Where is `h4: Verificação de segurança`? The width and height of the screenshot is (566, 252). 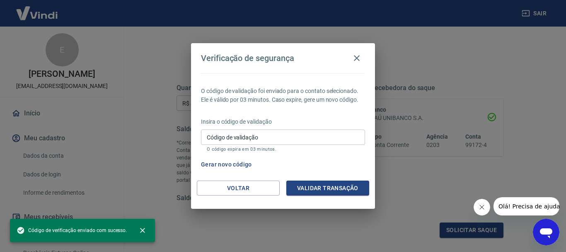
h4: Verificação de segurança is located at coordinates (247, 58).